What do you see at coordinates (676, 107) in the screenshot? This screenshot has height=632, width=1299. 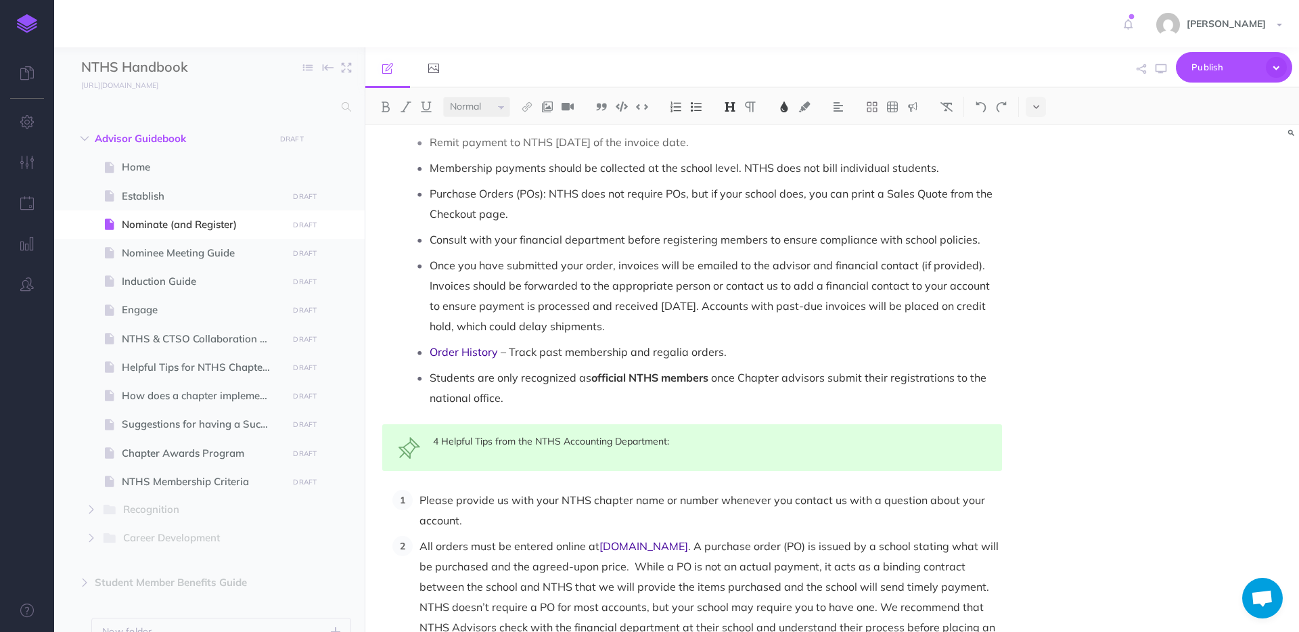 I see `img: Ordered list button` at bounding box center [676, 107].